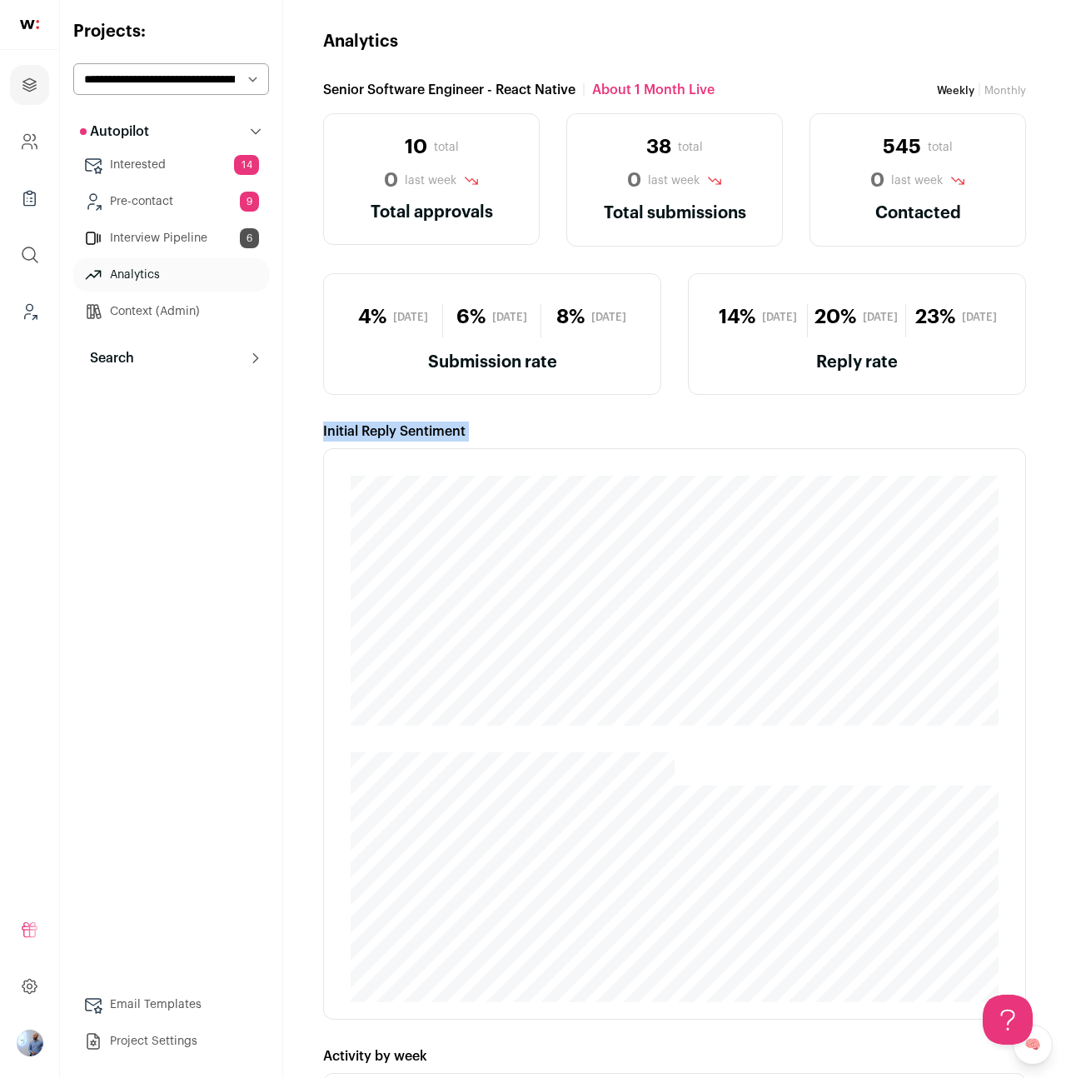  What do you see at coordinates (361, 42) in the screenshot?
I see `h1: Analytics` at bounding box center [361, 42].